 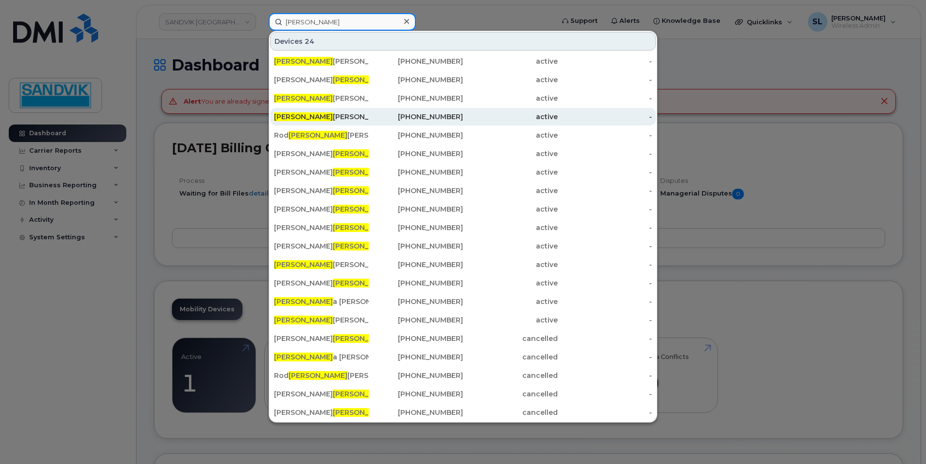 What do you see at coordinates (463, 41) in the screenshot?
I see `div: Devices` at bounding box center [463, 41].